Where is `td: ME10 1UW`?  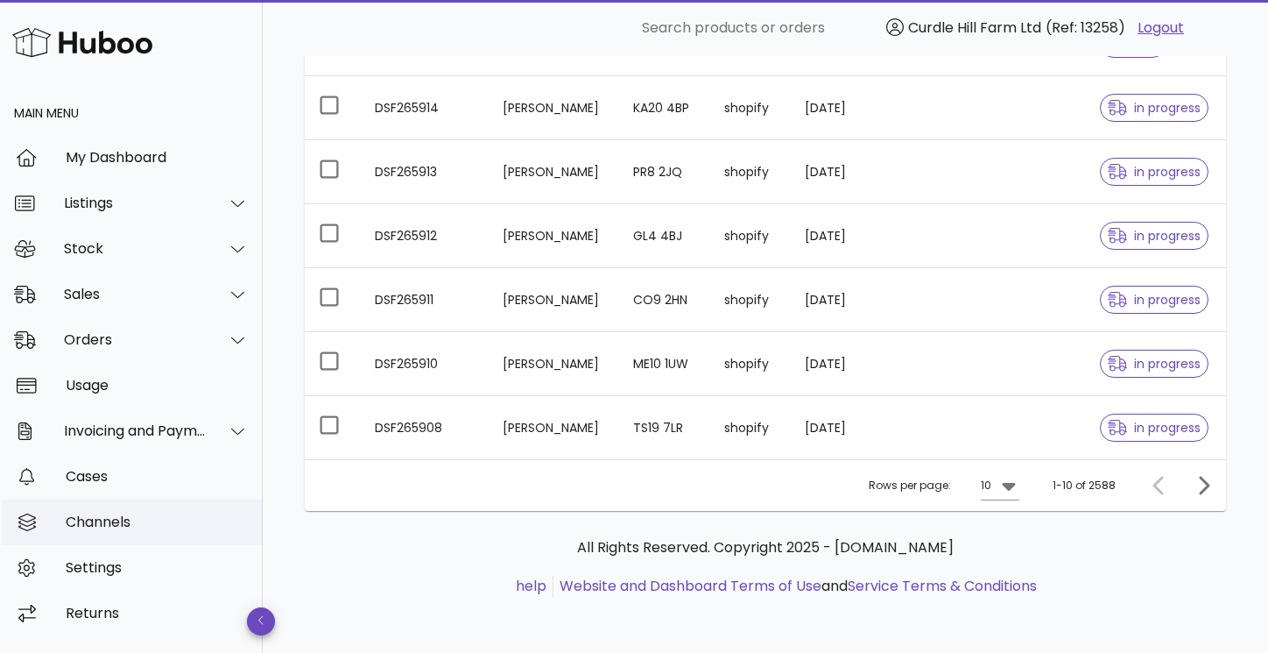
td: ME10 1UW is located at coordinates (665, 363).